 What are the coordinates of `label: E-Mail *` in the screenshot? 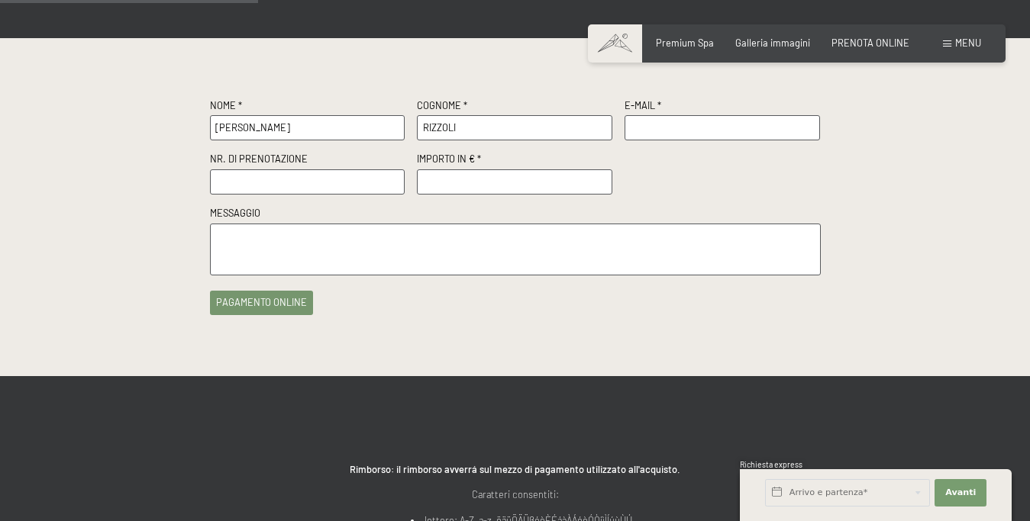 It's located at (722, 108).